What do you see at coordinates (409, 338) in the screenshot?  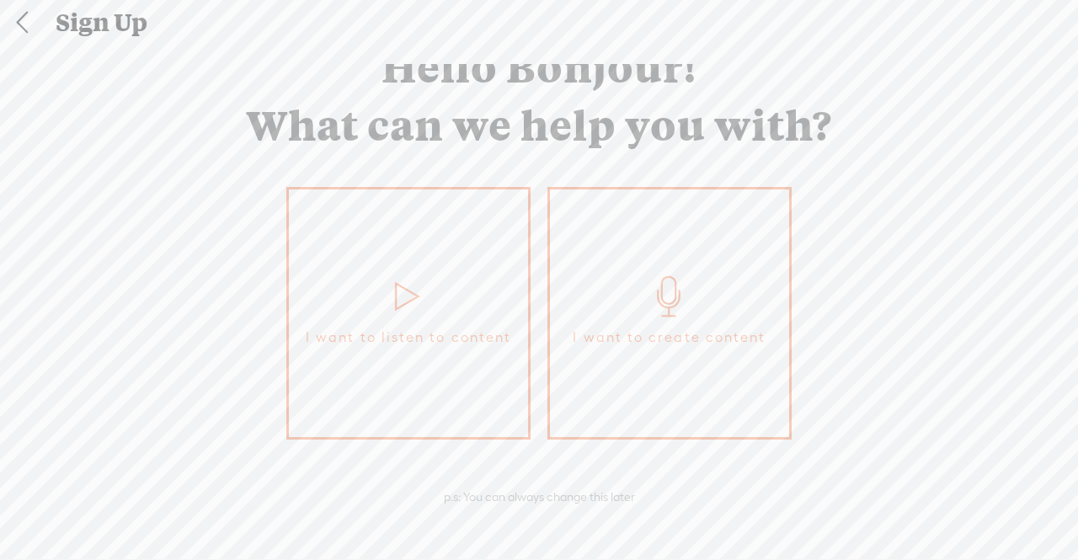 I see `span: I want to listen to content` at bounding box center [409, 338].